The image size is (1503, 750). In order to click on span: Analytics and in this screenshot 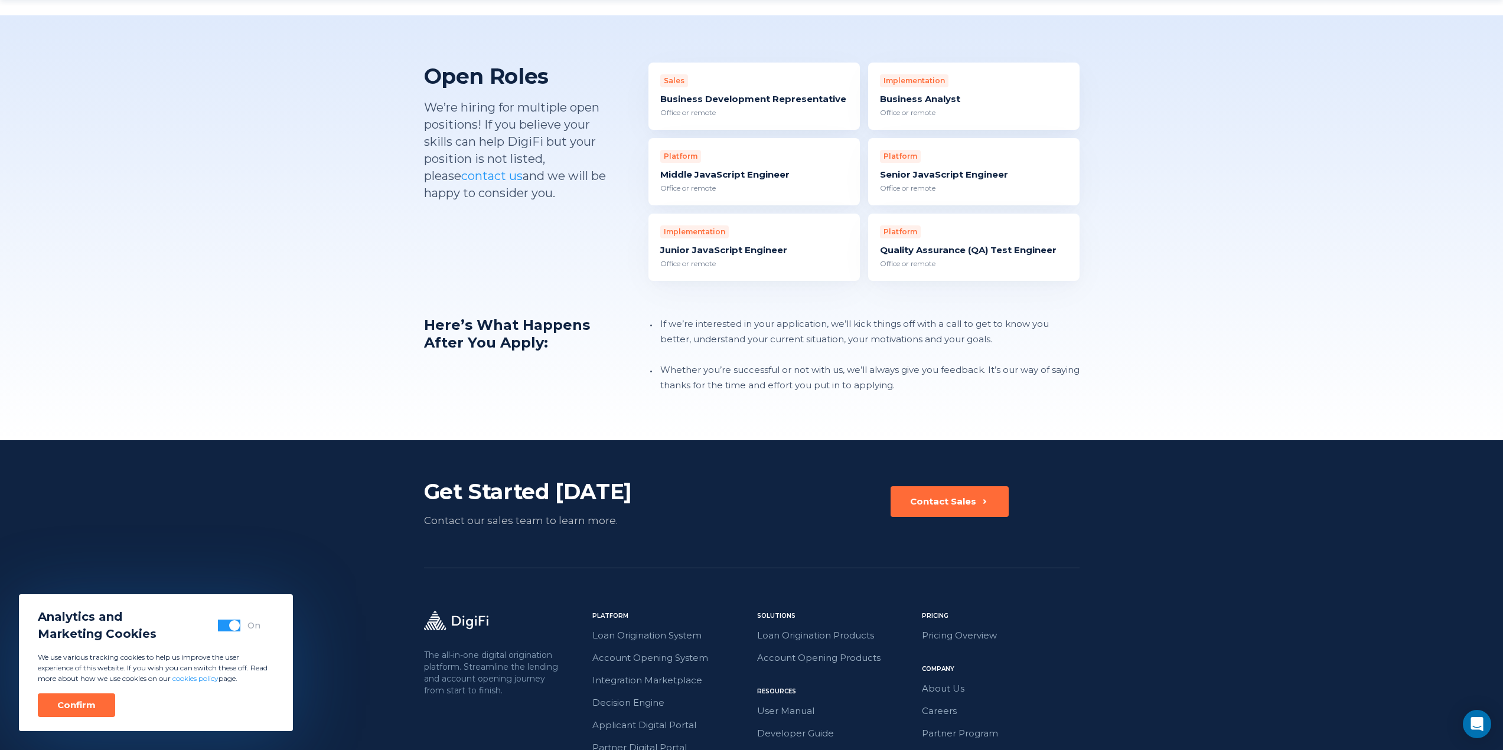, I will do `click(97, 617)`.